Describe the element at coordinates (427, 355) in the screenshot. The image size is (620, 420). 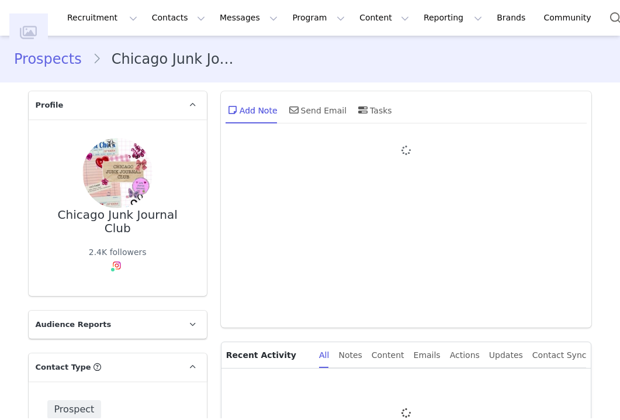
I see `div: Emails` at that location.